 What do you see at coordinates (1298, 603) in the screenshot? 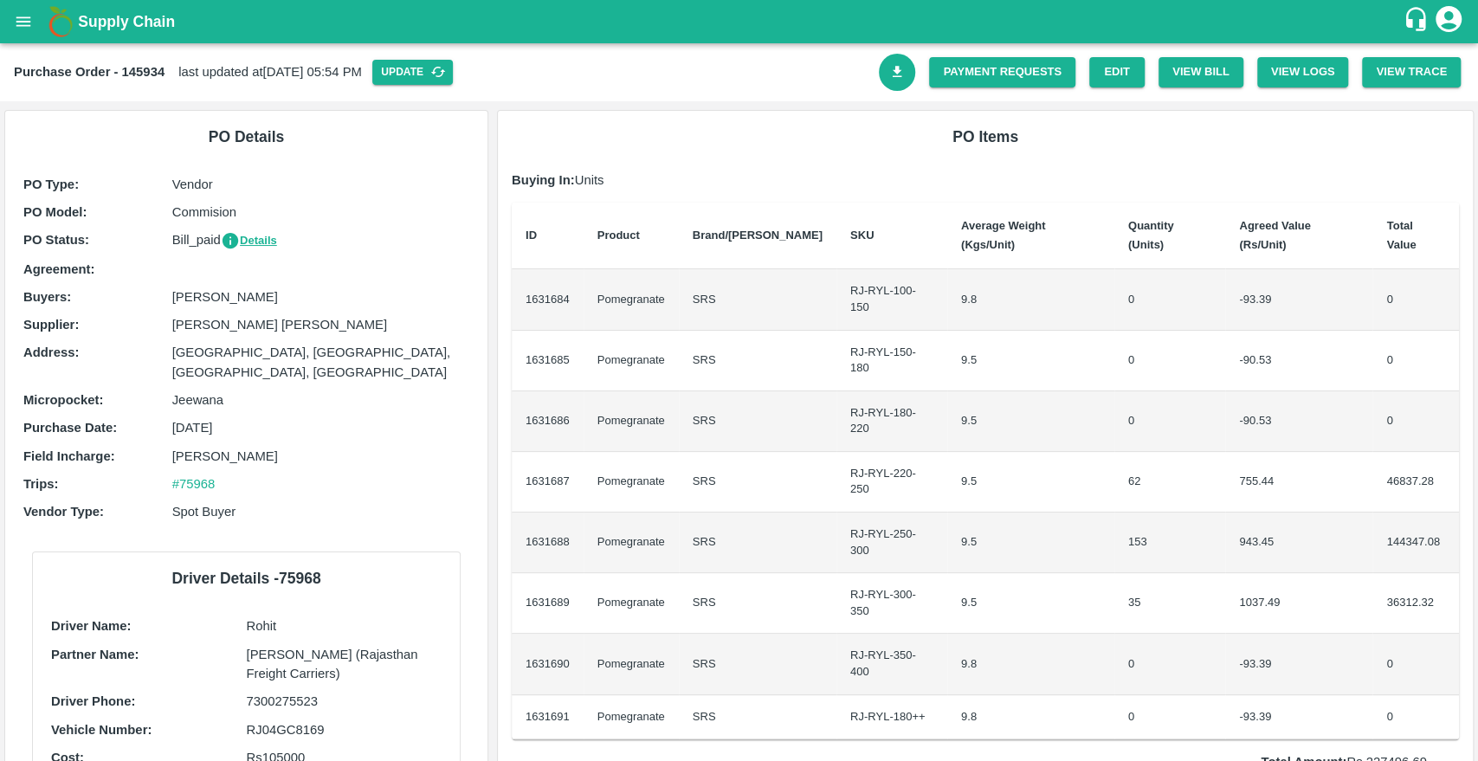
I see `td: 1037.49` at bounding box center [1298, 603].